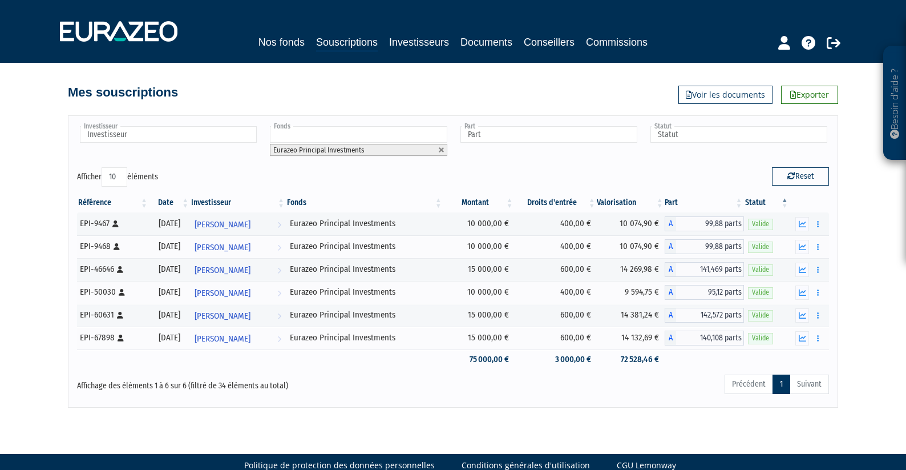  Describe the element at coordinates (112, 315) in the screenshot. I see `div: EPI-60631` at that location.